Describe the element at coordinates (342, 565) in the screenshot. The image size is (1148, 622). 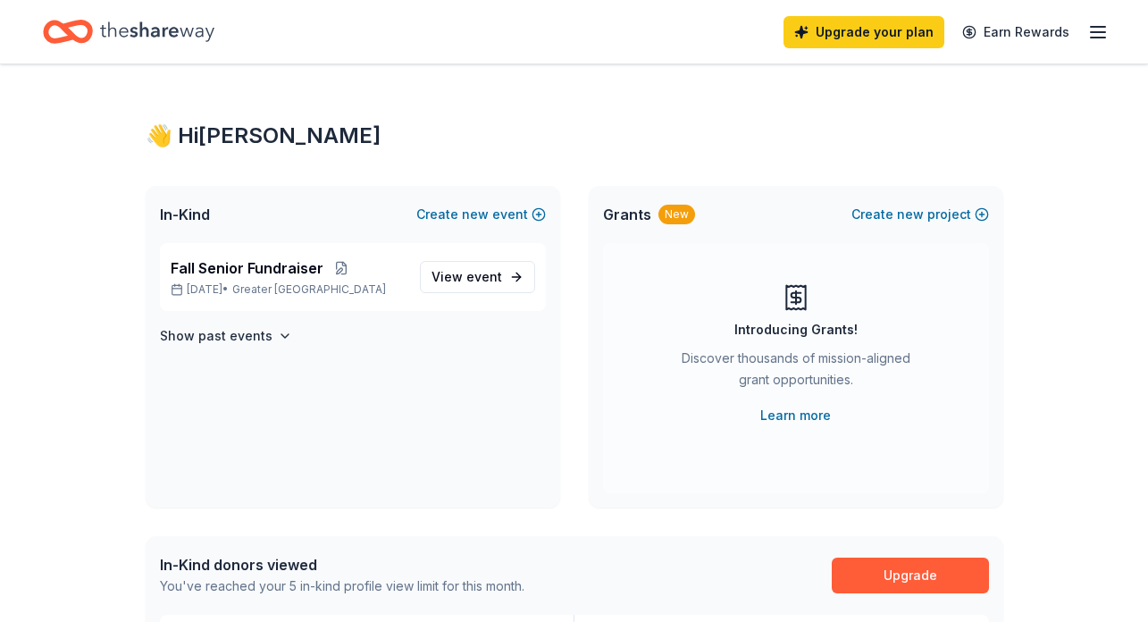
I see `div: In-Kind donors viewed` at that location.